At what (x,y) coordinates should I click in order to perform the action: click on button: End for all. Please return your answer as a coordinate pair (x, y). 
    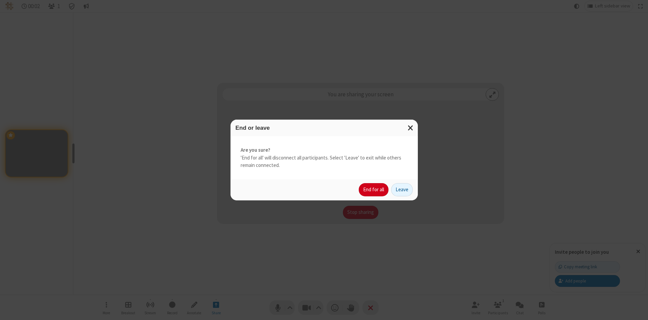
    Looking at the image, I should click on (374, 190).